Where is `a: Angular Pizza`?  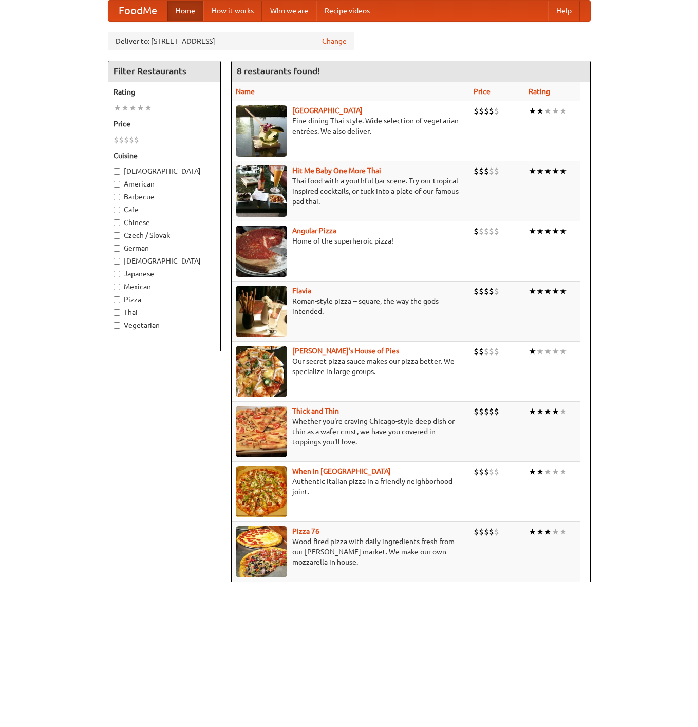 a: Angular Pizza is located at coordinates (314, 231).